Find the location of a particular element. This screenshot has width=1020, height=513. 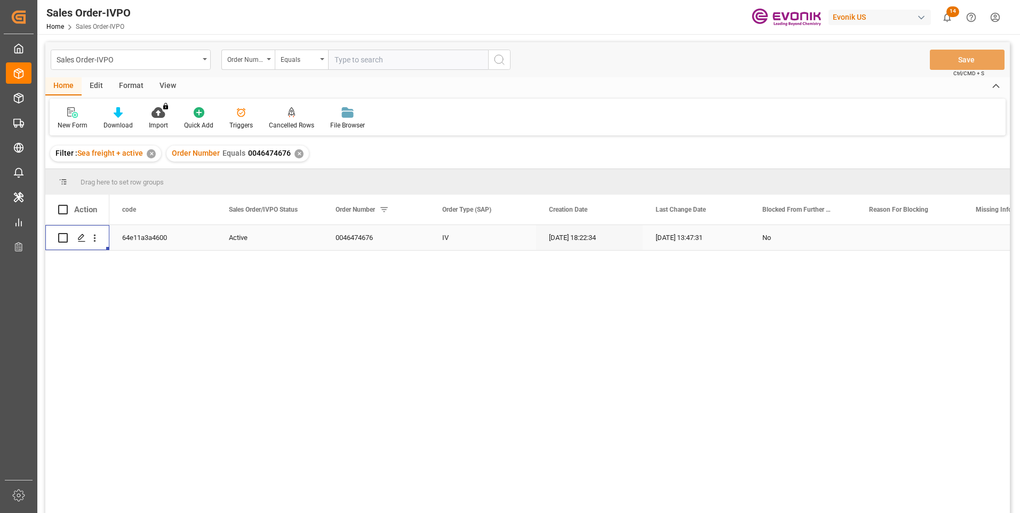

div: Cancelled Rows is located at coordinates (291, 125).